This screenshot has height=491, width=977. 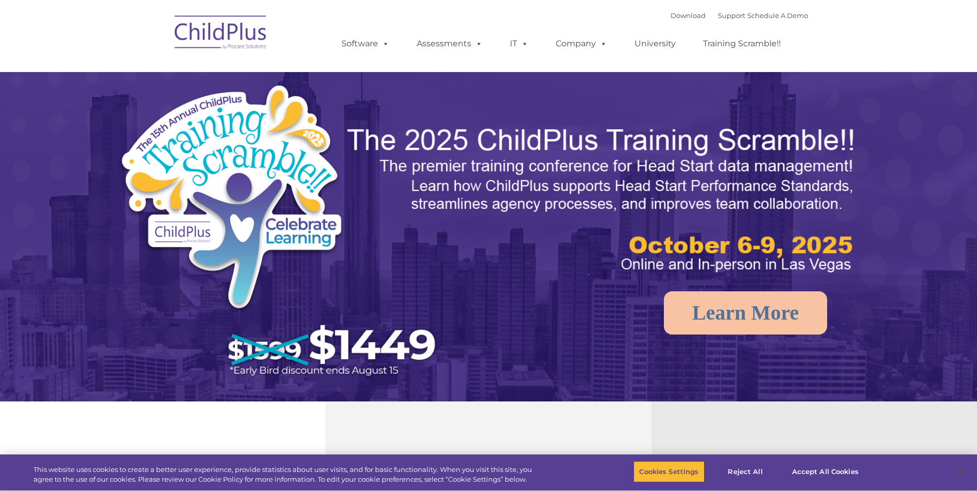 What do you see at coordinates (742, 44) in the screenshot?
I see `a: Training Scramble!!` at bounding box center [742, 44].